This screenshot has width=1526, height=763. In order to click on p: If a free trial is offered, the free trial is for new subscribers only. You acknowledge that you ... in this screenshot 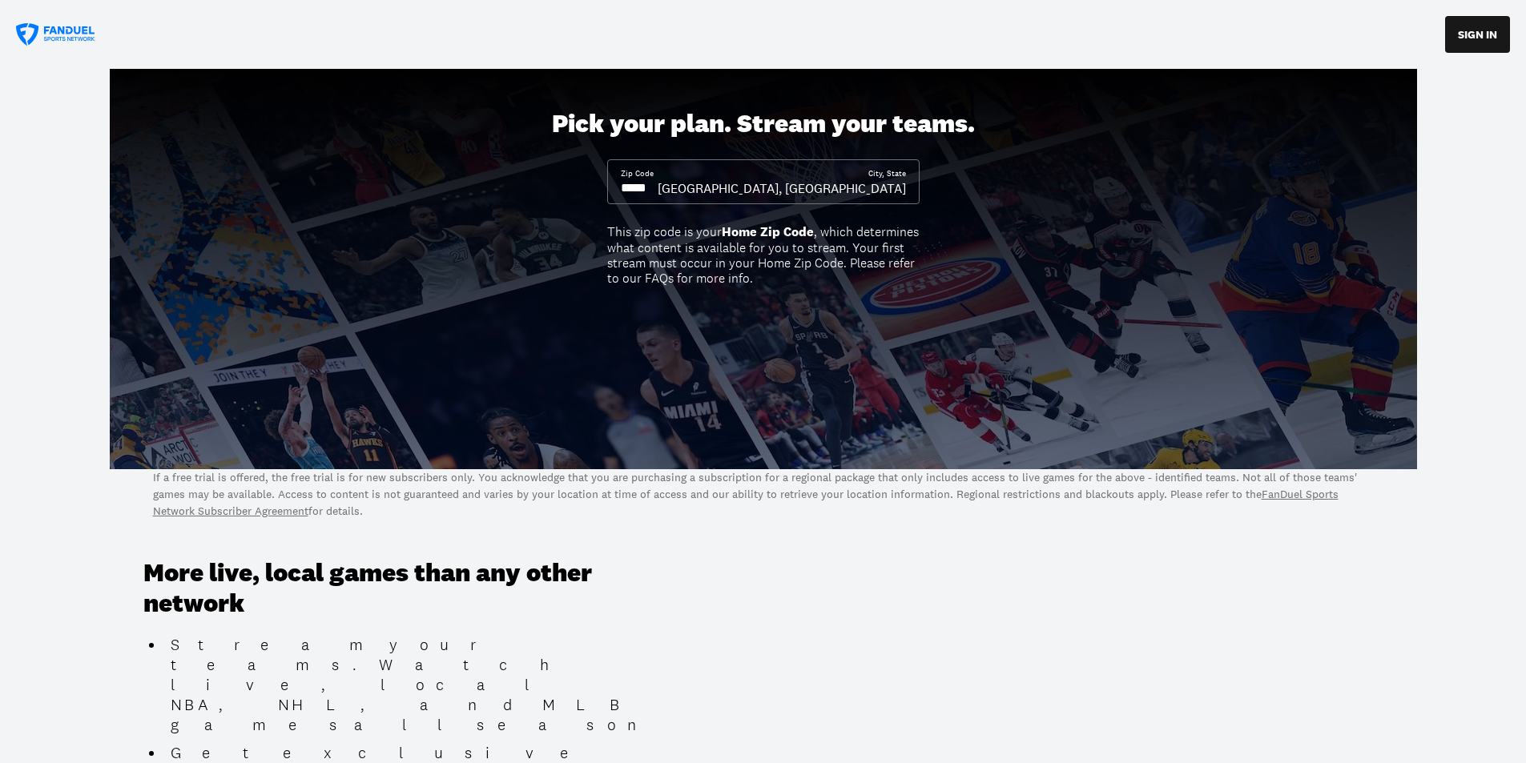, I will do `click(763, 494)`.